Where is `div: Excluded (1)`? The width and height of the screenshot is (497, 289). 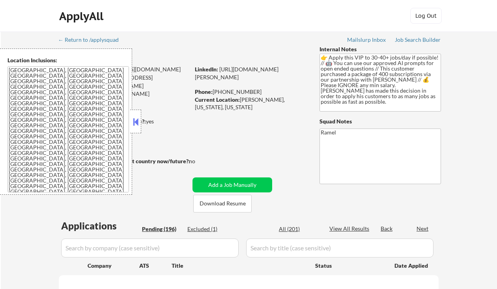
div: Excluded (1) is located at coordinates (207, 229).